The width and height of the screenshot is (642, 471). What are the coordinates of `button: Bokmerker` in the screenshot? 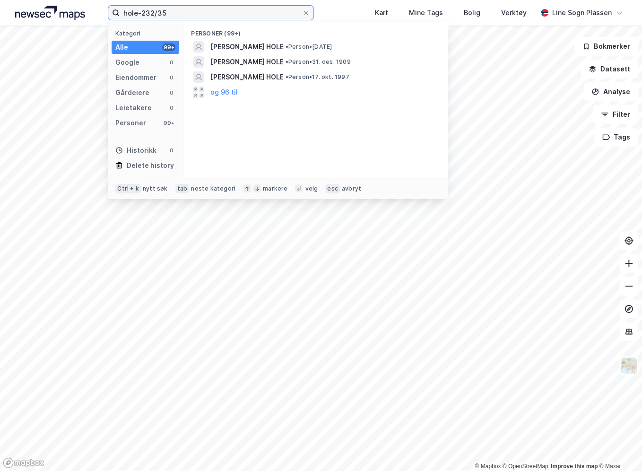 It's located at (606, 46).